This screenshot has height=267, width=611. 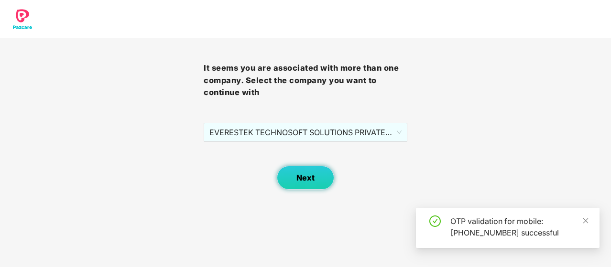 What do you see at coordinates (435, 221) in the screenshot?
I see `span: check-circle` at bounding box center [435, 221].